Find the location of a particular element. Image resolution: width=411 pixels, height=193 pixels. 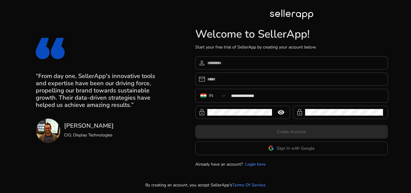

p: CIO, Display Technologies is located at coordinates (89, 135).